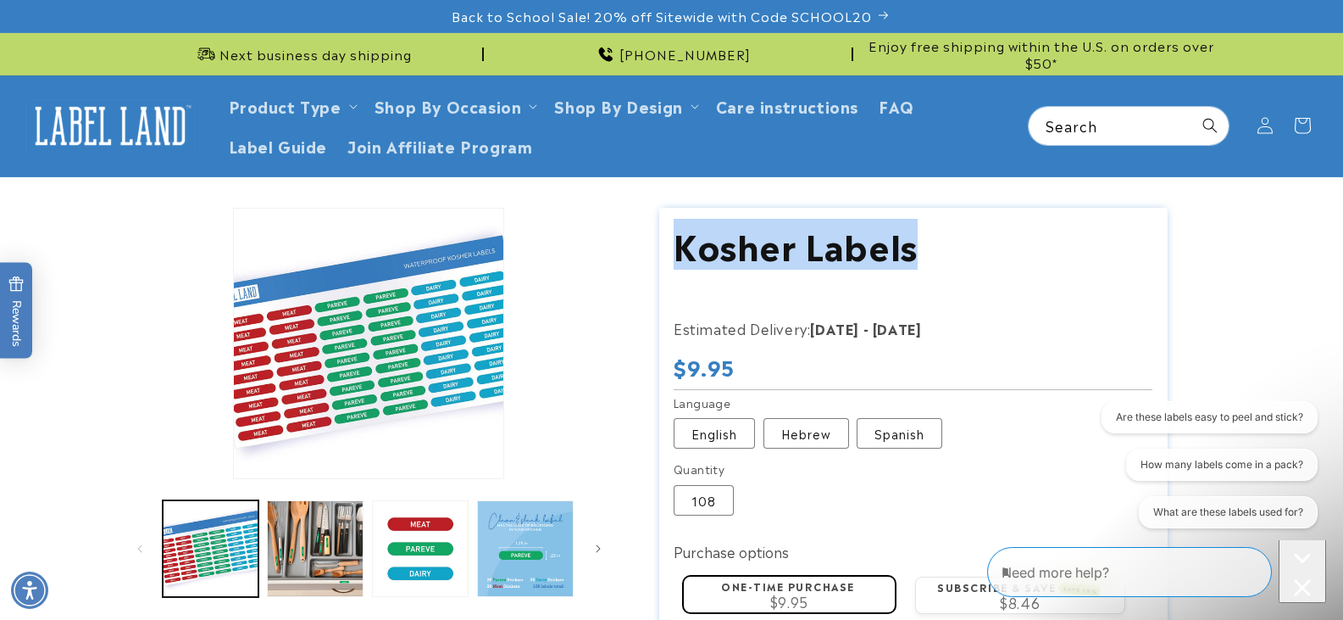 The height and width of the screenshot is (620, 1343). Describe the element at coordinates (448, 105) in the screenshot. I see `span: Shop By Occasion` at that location.